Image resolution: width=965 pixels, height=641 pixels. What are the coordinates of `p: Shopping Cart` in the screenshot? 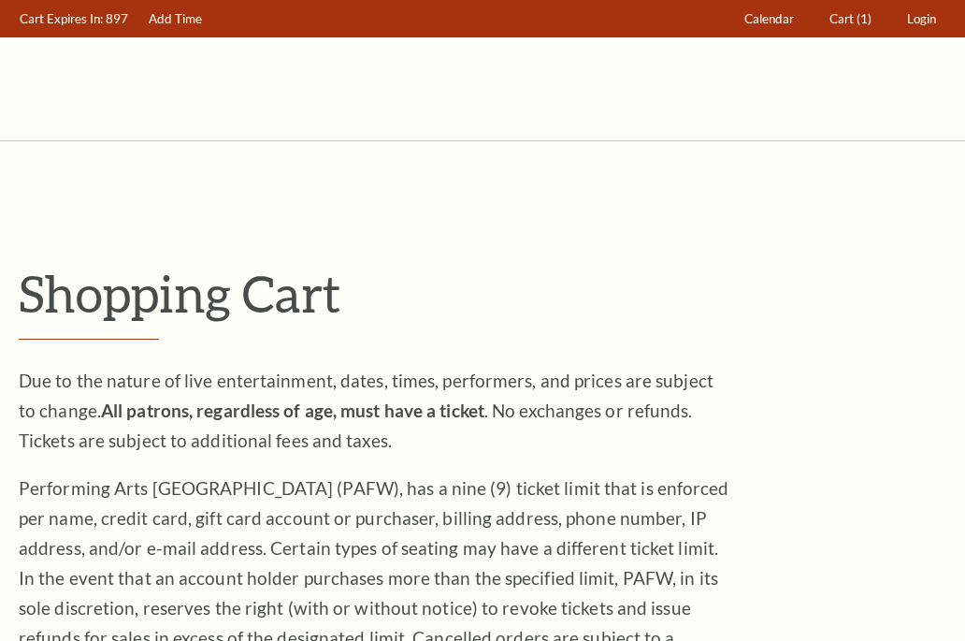 It's located at (483, 293).